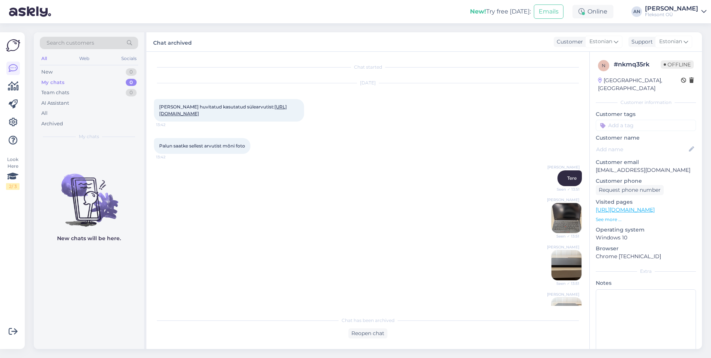 The image size is (711, 358). I want to click on div: Socials, so click(129, 59).